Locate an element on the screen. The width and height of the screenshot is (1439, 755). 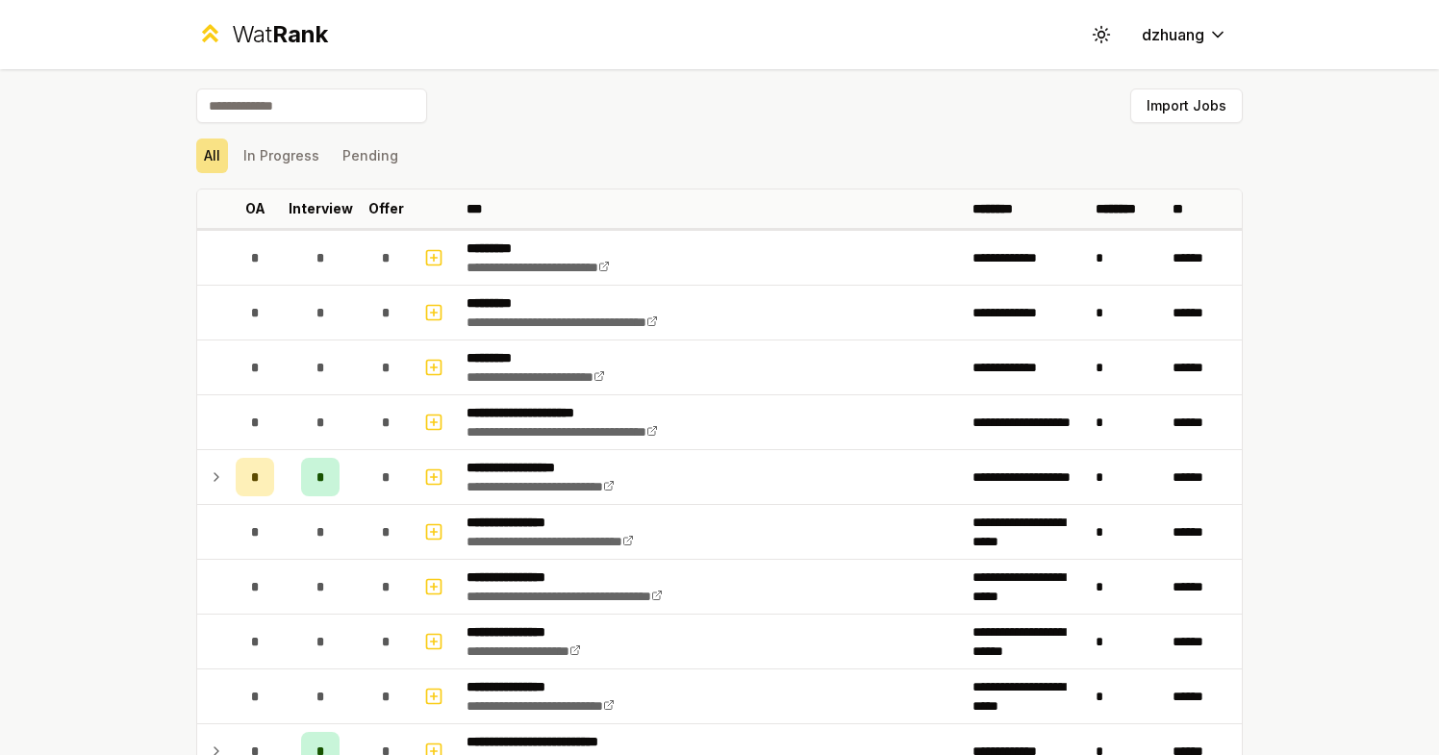
p: Interview is located at coordinates (320, 209).